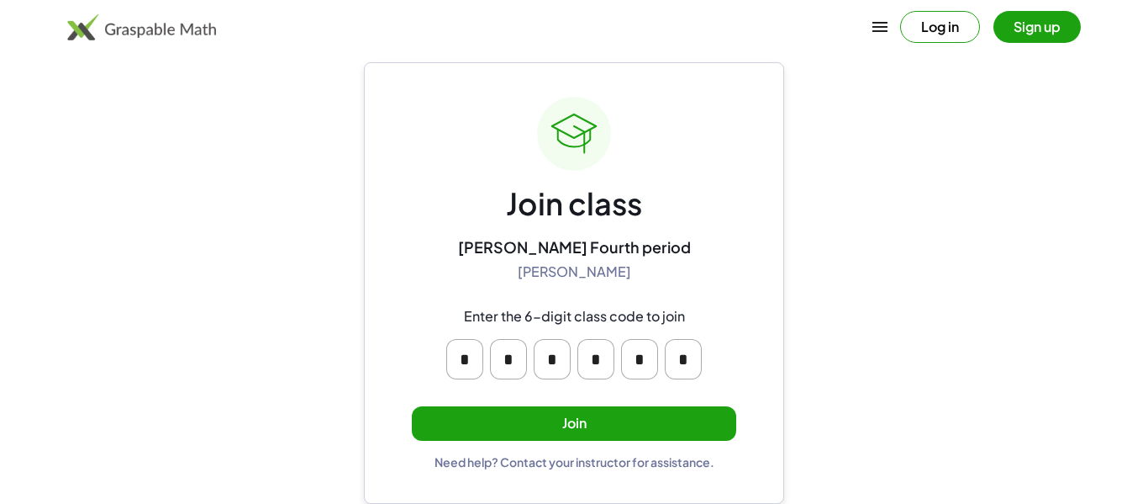 This screenshot has height=504, width=1148. What do you see at coordinates (596, 359) in the screenshot?
I see `input: Please enter OTP character 4` at bounding box center [596, 359].